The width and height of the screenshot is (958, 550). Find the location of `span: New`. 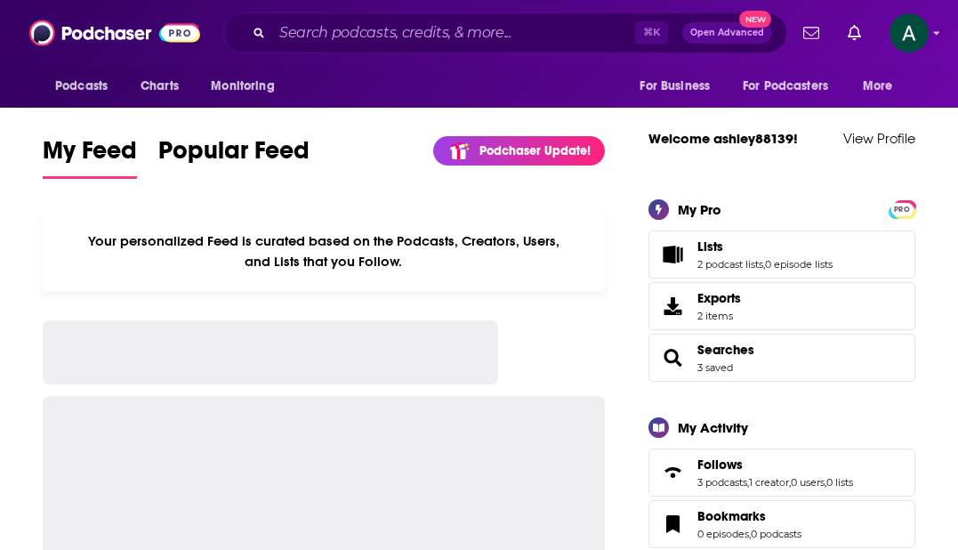

span: New is located at coordinates (755, 19).